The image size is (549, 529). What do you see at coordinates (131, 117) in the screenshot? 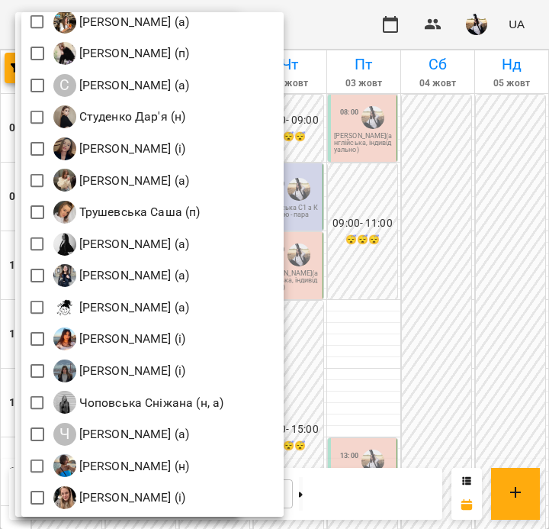
I see `p: Студенко Дар'я (н)` at bounding box center [131, 117].